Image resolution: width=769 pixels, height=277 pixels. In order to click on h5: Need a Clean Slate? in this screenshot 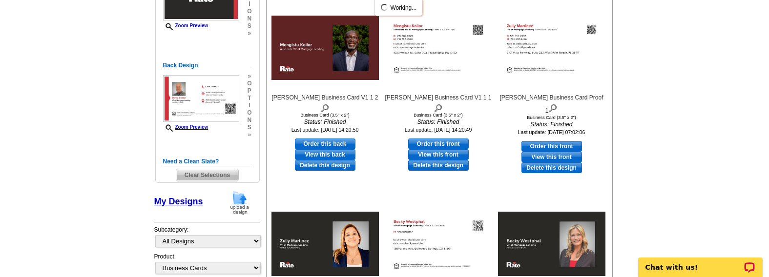, I will do `click(208, 162)`.